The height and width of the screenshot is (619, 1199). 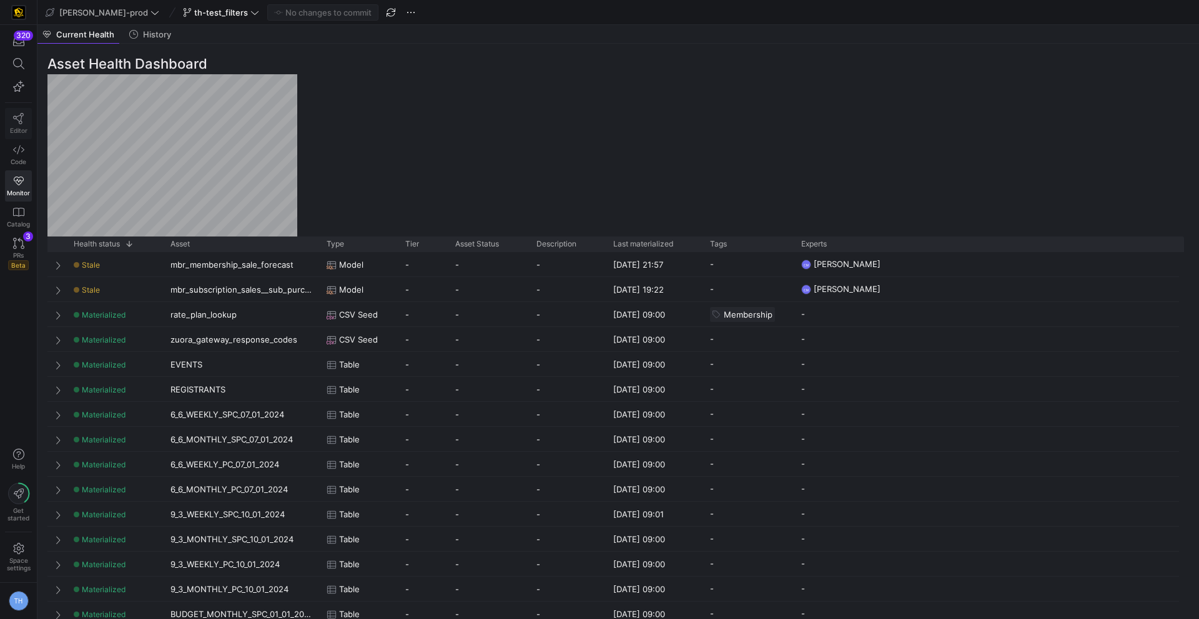 What do you see at coordinates (19, 130) in the screenshot?
I see `span: Editor` at bounding box center [19, 130].